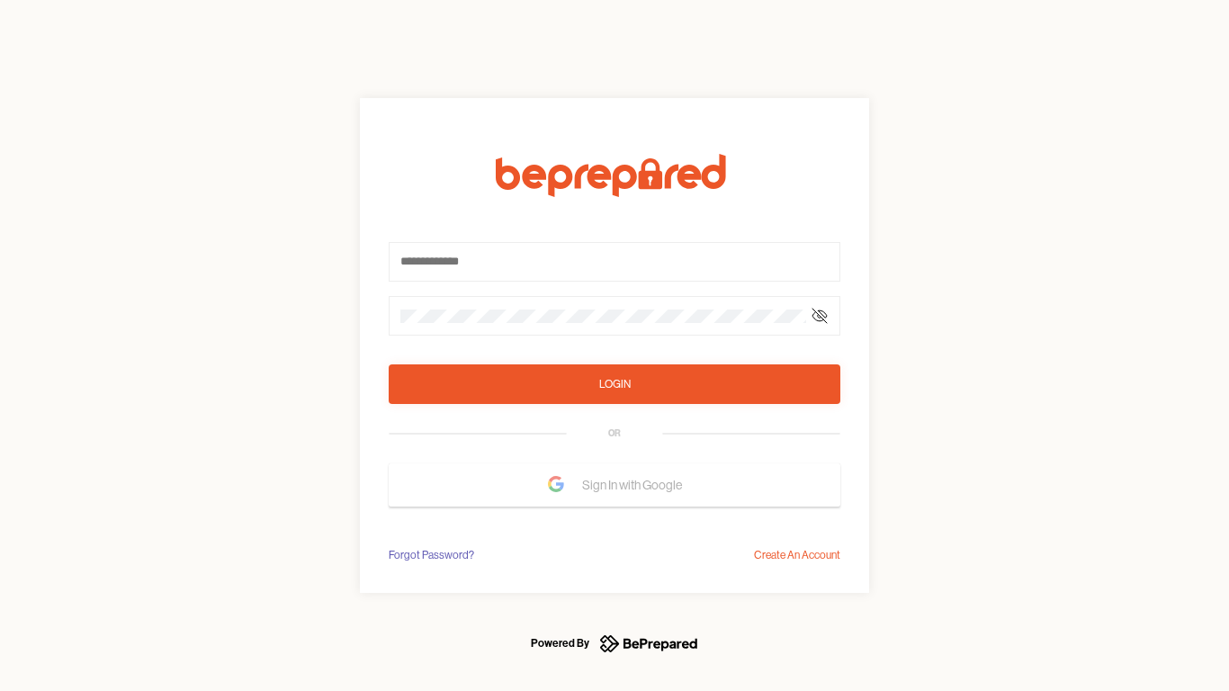 This screenshot has height=691, width=1229. I want to click on div: Login, so click(614, 384).